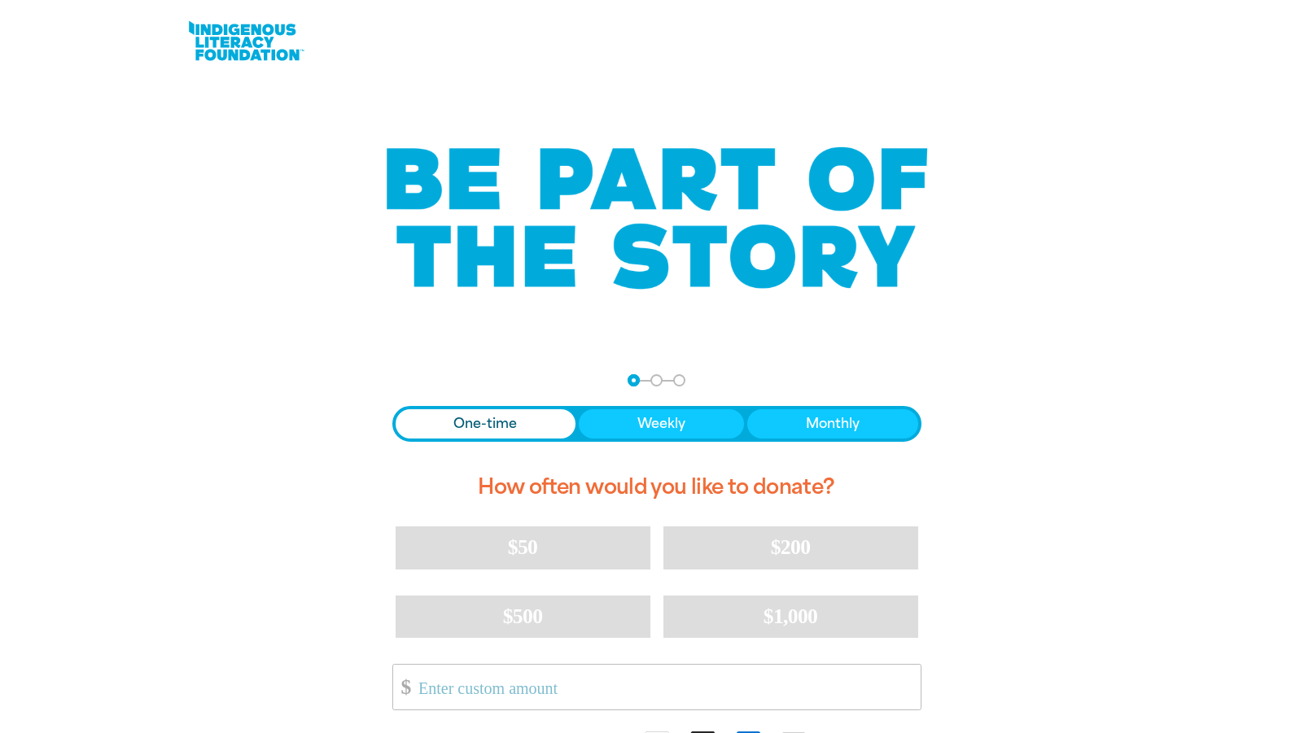 The width and height of the screenshot is (1313, 733). Describe the element at coordinates (832, 424) in the screenshot. I see `span: Monthly` at that location.